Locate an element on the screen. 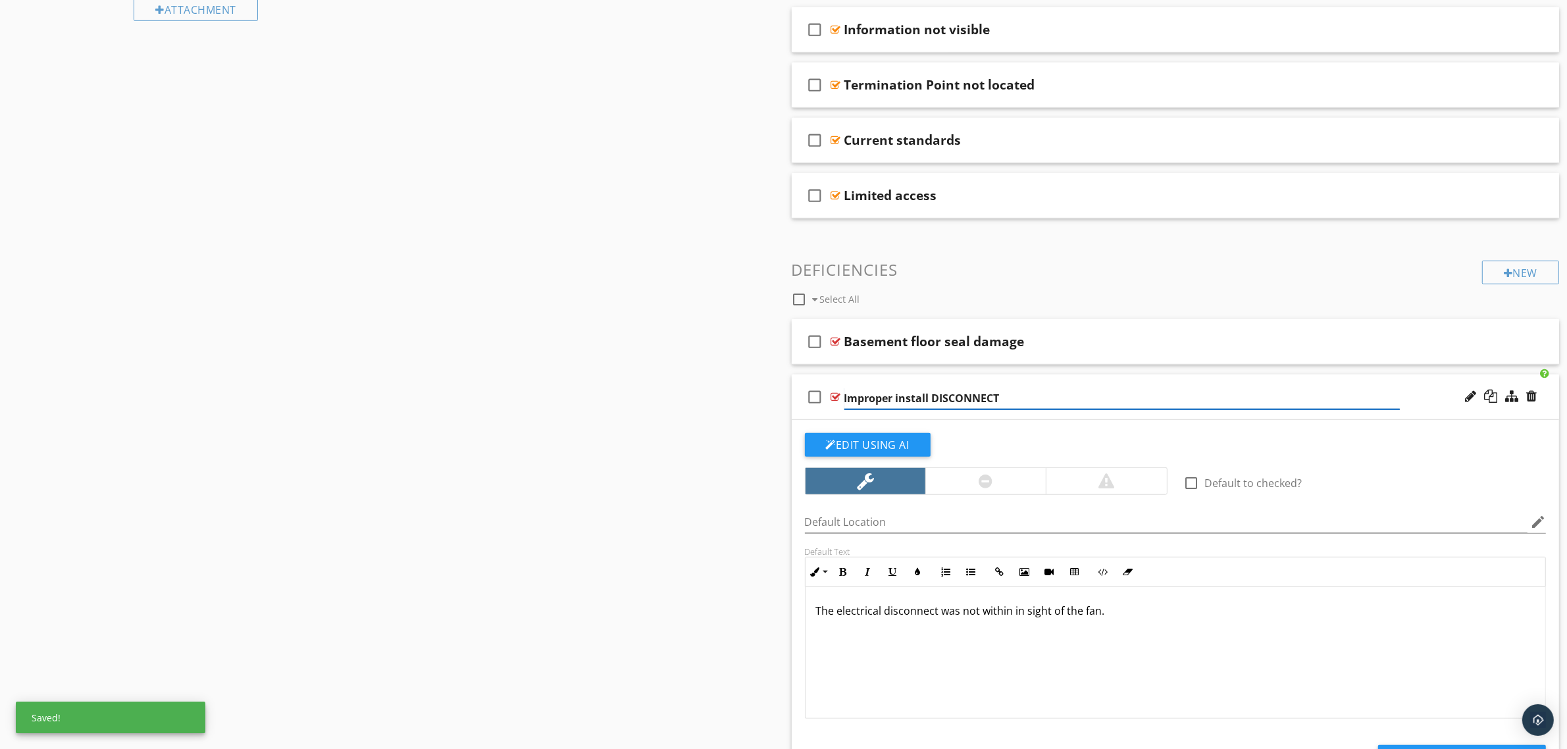 Image resolution: width=1567 pixels, height=749 pixels. button: Code View is located at coordinates (1103, 572).